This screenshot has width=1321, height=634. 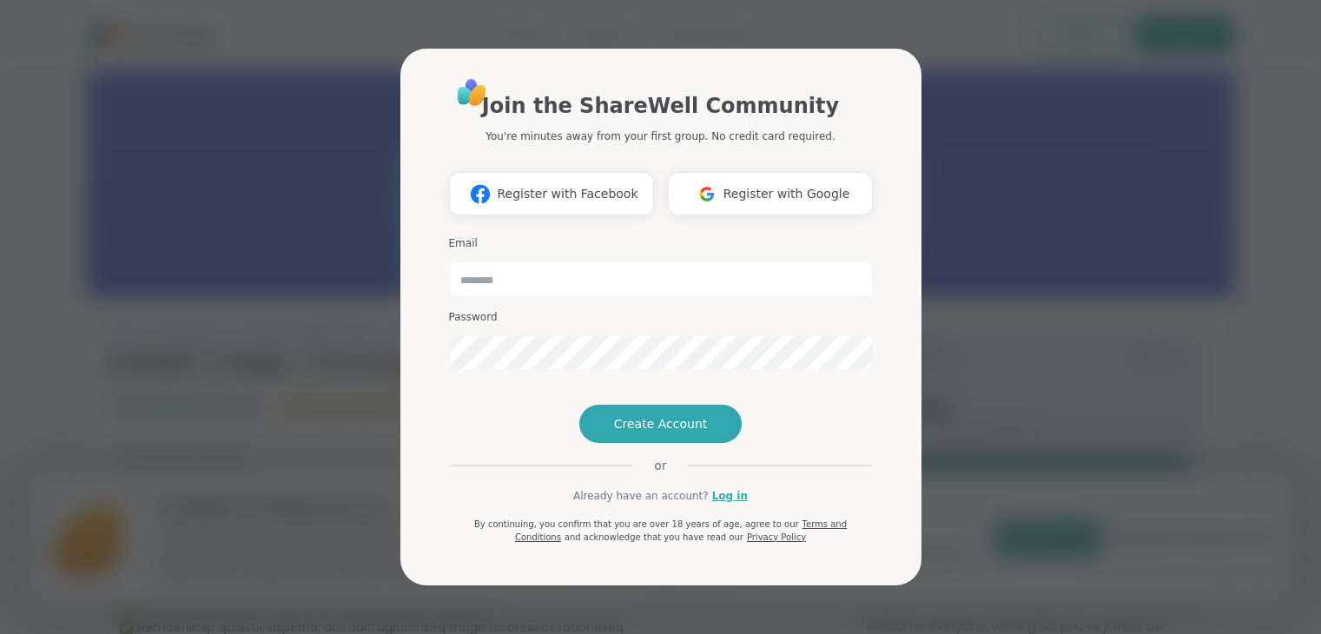 What do you see at coordinates (641, 496) in the screenshot?
I see `span: Already have an account?` at bounding box center [641, 496].